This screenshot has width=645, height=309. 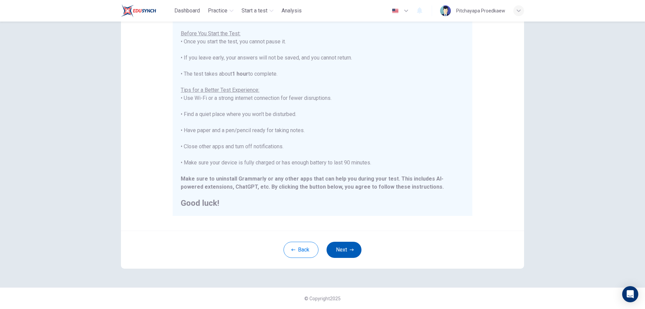 What do you see at coordinates (240, 74) in the screenshot?
I see `b: 1 hour` at bounding box center [240, 74].